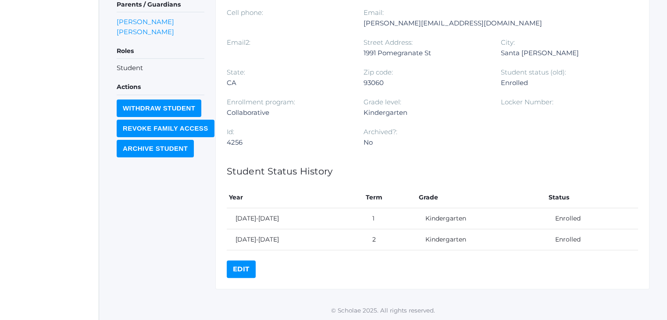 This screenshot has height=320, width=667. I want to click on div: Collaborative, so click(289, 113).